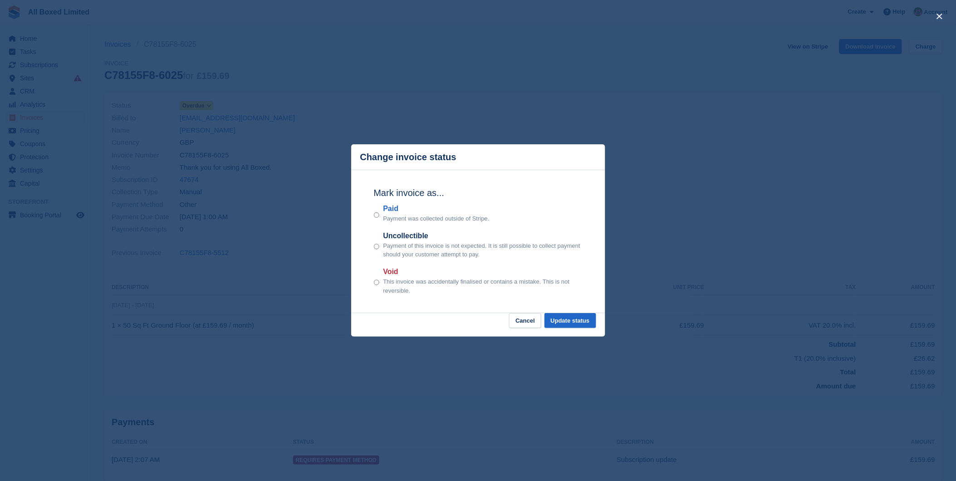  Describe the element at coordinates (409, 157) in the screenshot. I see `p: Change invoice status` at that location.